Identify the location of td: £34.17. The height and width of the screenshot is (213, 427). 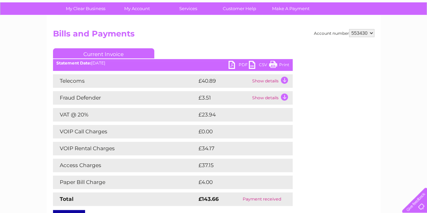
(238, 149).